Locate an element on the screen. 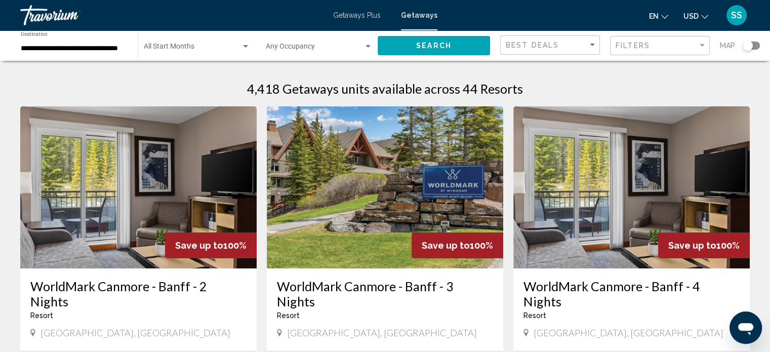  button: User Menu is located at coordinates (737, 15).